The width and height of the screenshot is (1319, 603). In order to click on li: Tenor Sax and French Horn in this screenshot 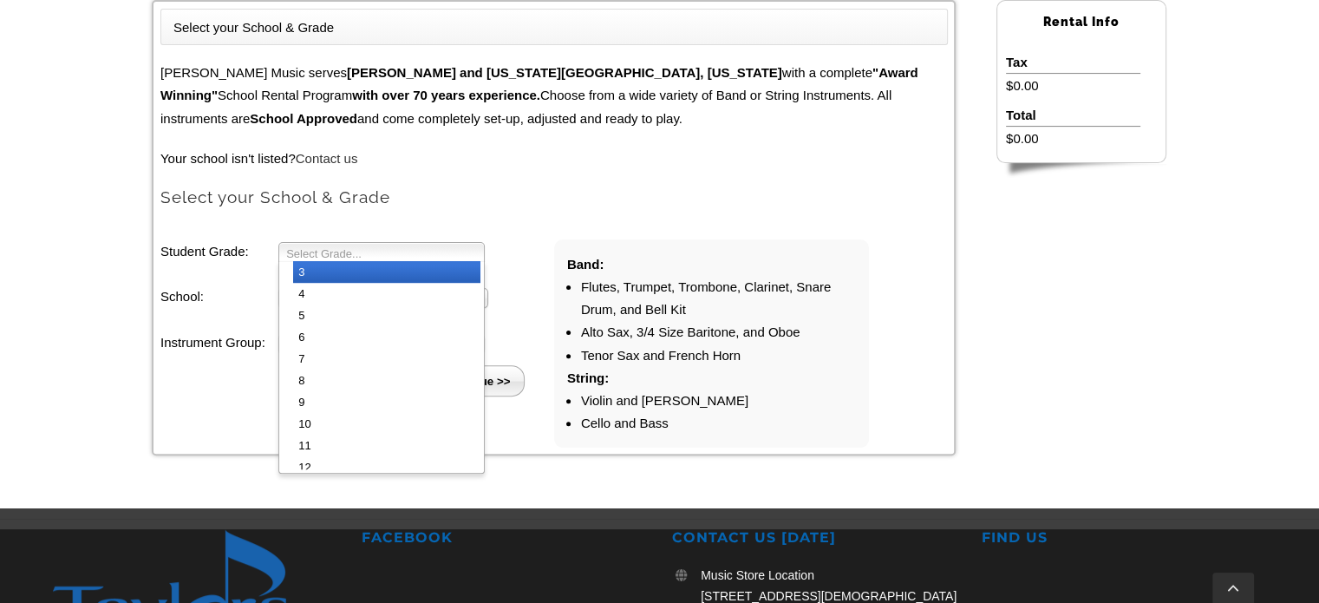, I will do `click(718, 355)`.